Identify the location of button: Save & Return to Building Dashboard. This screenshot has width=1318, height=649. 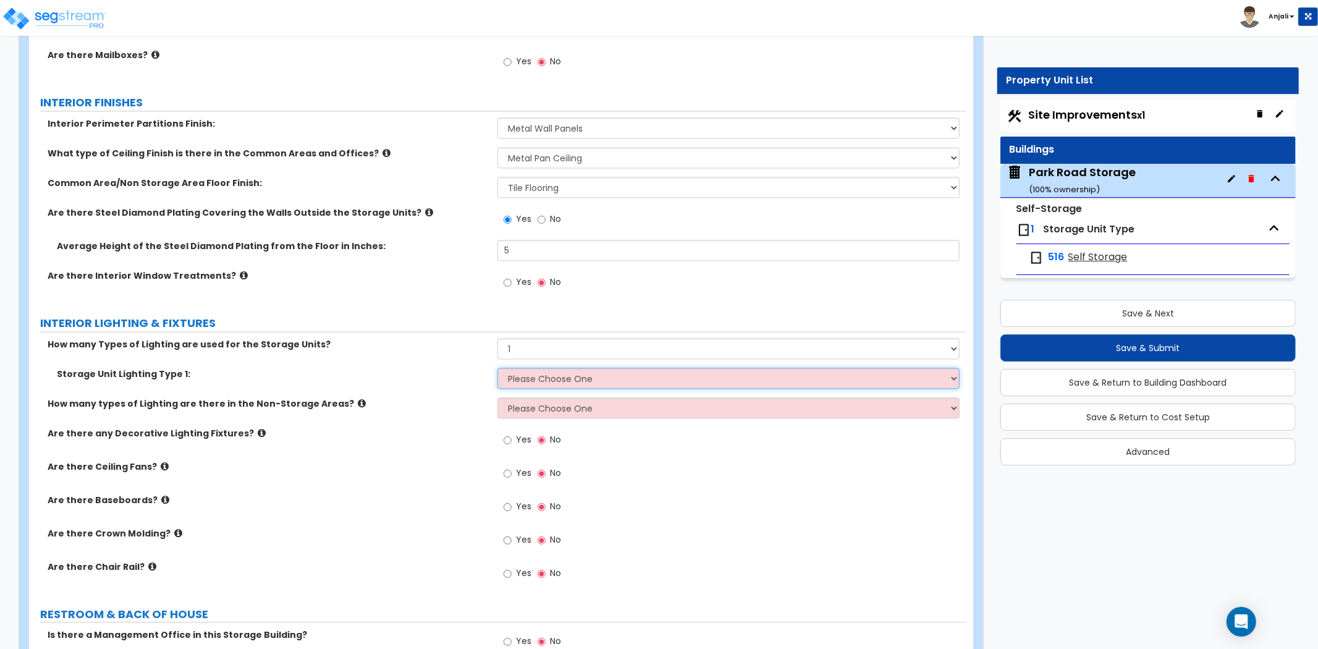
(1148, 383).